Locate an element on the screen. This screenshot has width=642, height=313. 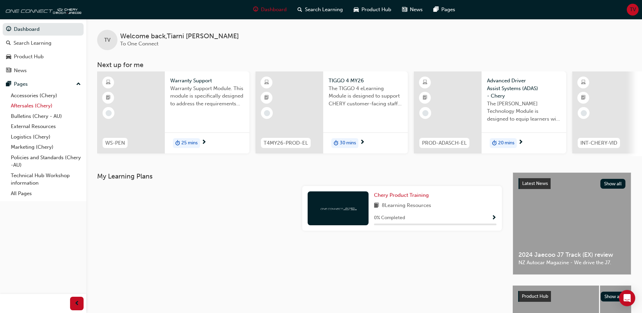
span: 8 Learning Resources is located at coordinates (407, 205).